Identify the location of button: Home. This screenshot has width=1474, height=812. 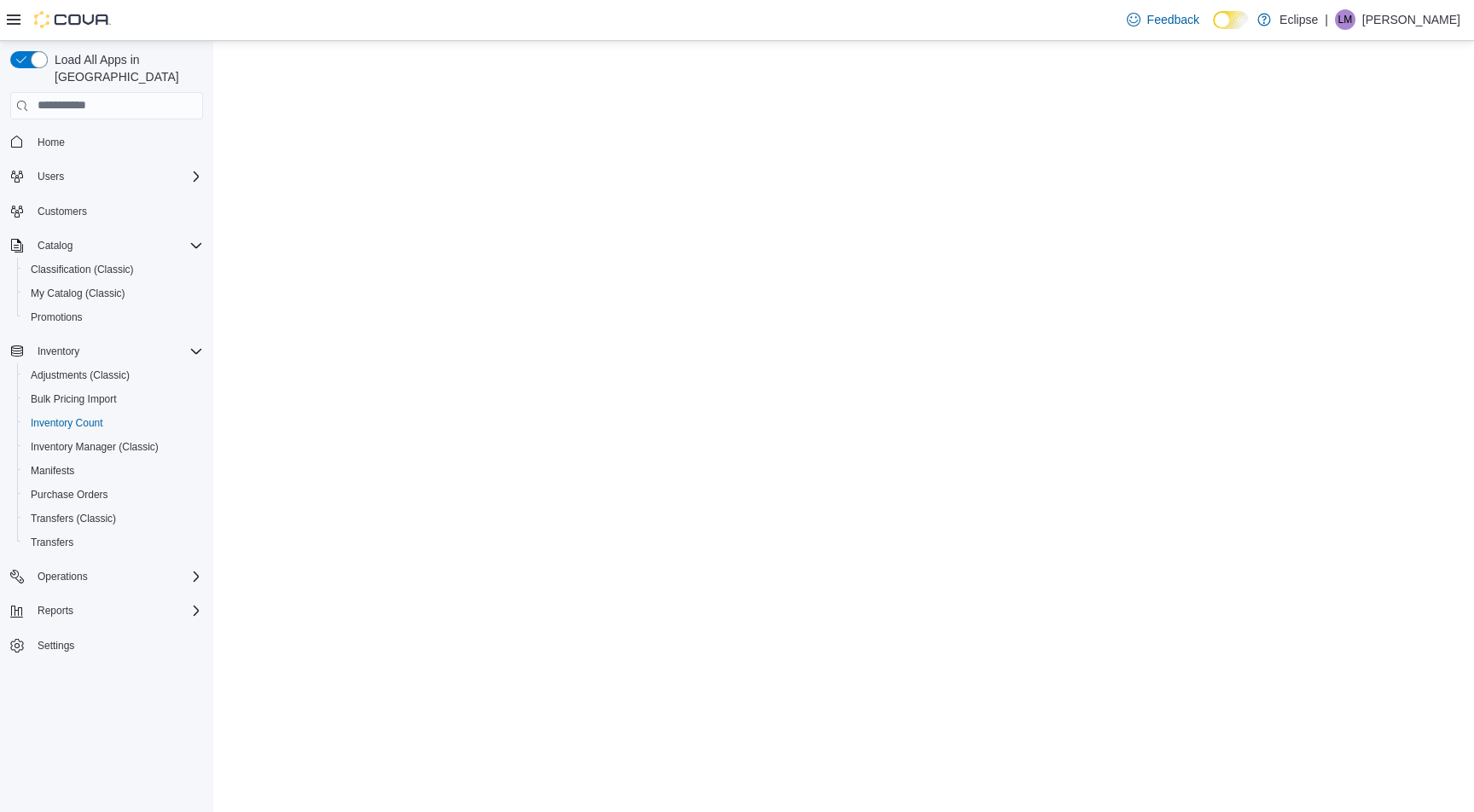
(106, 142).